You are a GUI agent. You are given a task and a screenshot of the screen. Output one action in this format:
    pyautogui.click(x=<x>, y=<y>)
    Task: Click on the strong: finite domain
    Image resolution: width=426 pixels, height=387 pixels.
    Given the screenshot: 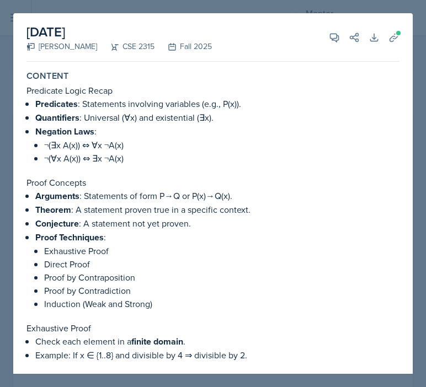 What is the action you would take?
    pyautogui.click(x=157, y=341)
    